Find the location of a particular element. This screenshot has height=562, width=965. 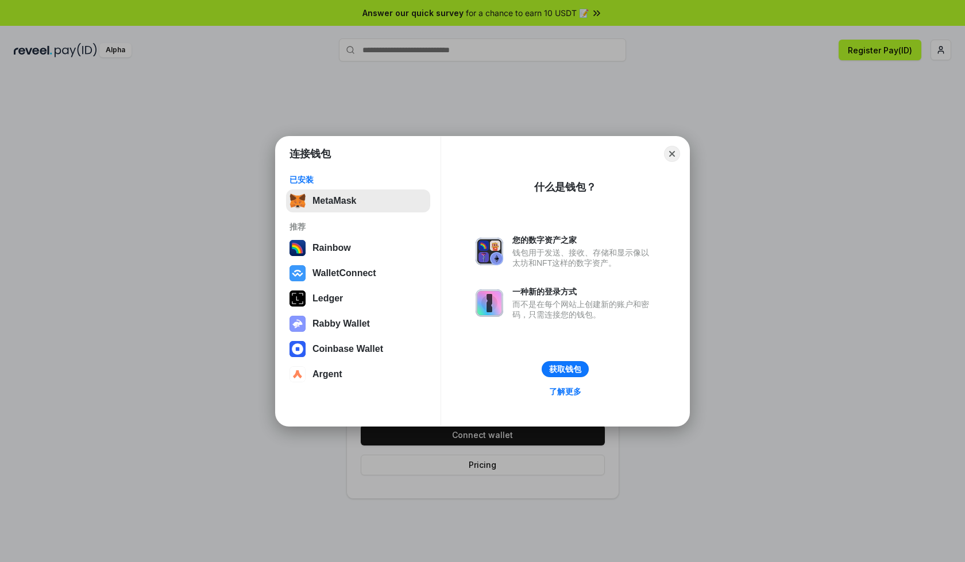

button: Coinbase Wallet is located at coordinates (358, 349).